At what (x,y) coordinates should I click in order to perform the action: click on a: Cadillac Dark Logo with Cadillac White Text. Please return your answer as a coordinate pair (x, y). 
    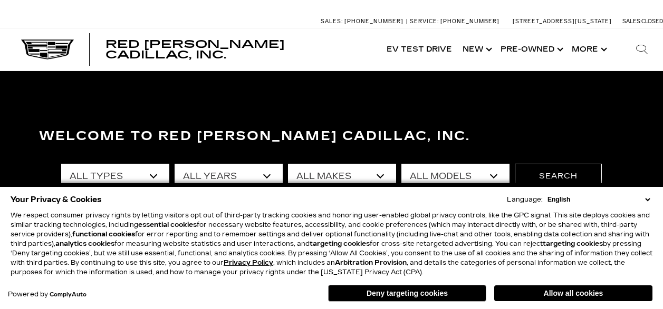
    Looking at the image, I should click on (47, 50).